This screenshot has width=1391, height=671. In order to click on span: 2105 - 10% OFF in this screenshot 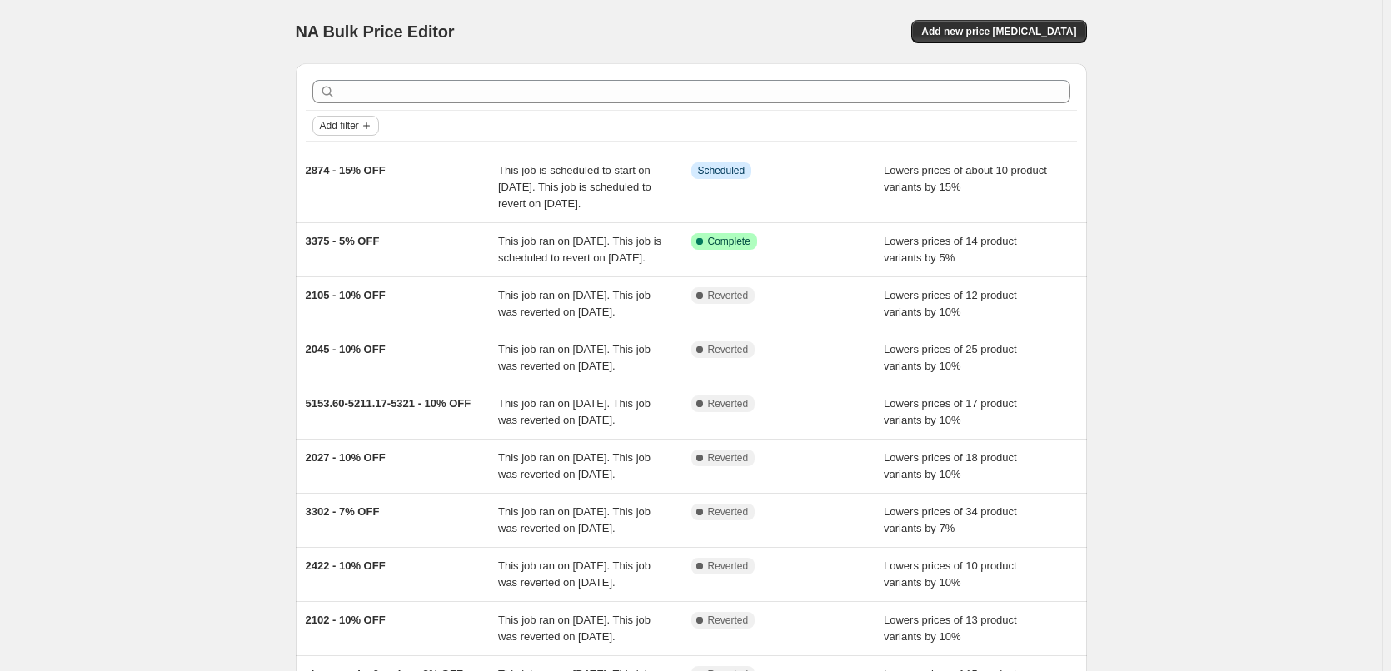, I will do `click(346, 295)`.